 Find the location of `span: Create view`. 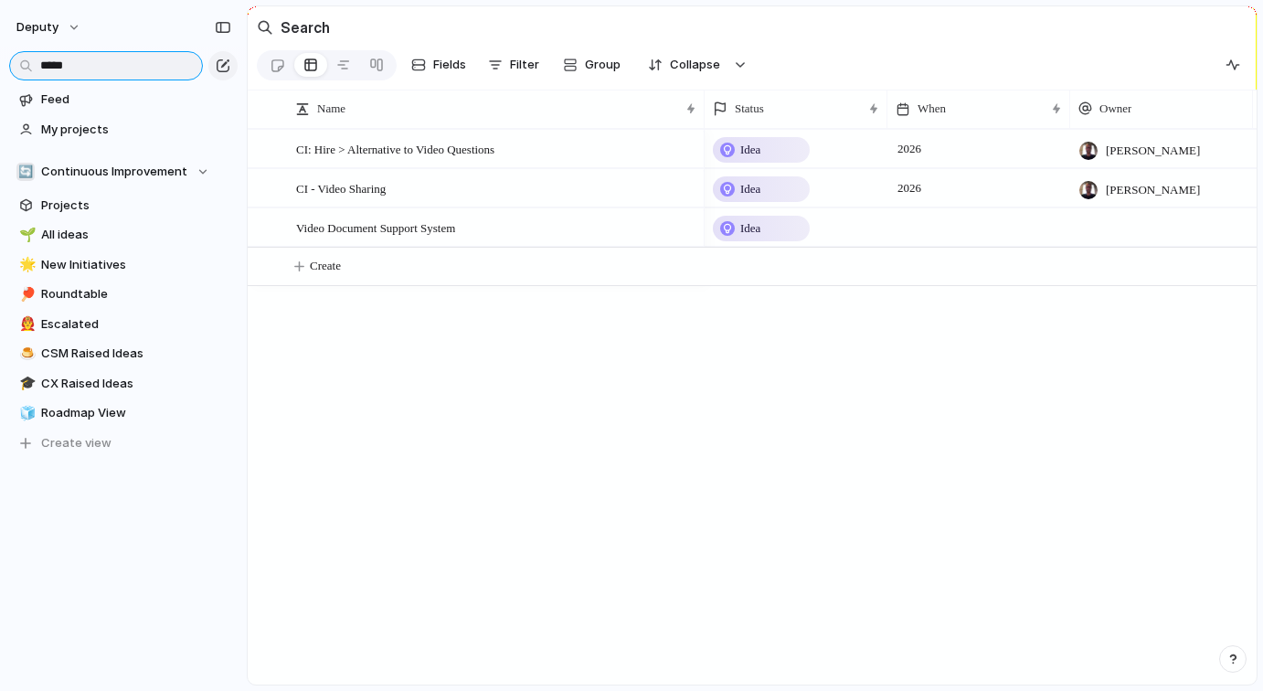

span: Create view is located at coordinates (76, 443).